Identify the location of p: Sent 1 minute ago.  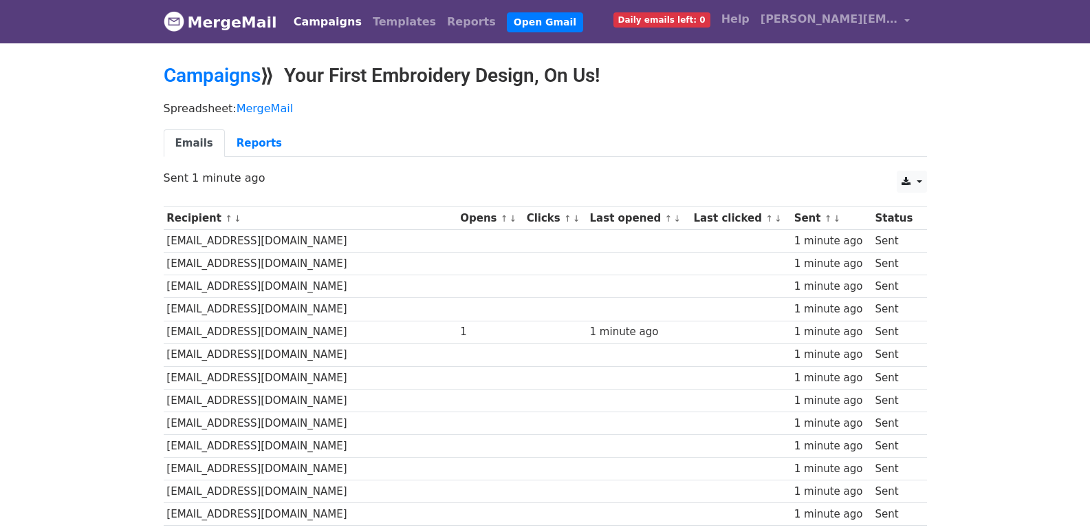
(545, 177).